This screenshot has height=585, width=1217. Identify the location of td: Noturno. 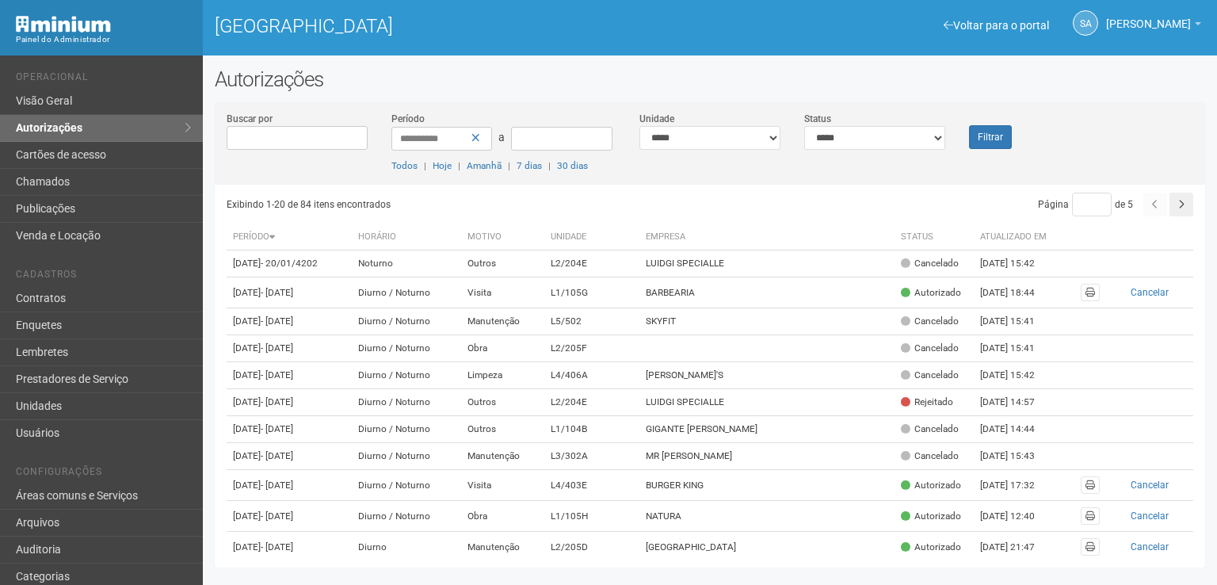
(406, 264).